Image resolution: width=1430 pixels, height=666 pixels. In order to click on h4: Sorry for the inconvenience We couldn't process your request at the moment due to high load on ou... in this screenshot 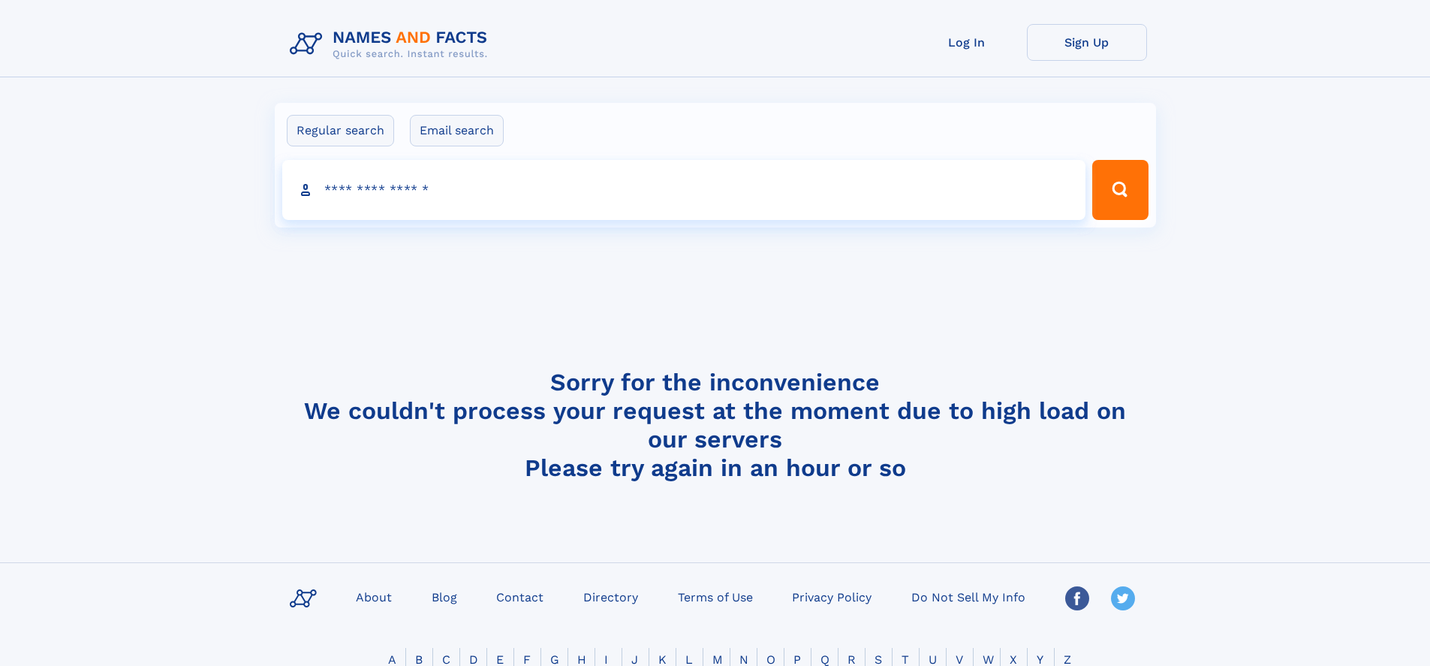, I will do `click(716, 425)`.